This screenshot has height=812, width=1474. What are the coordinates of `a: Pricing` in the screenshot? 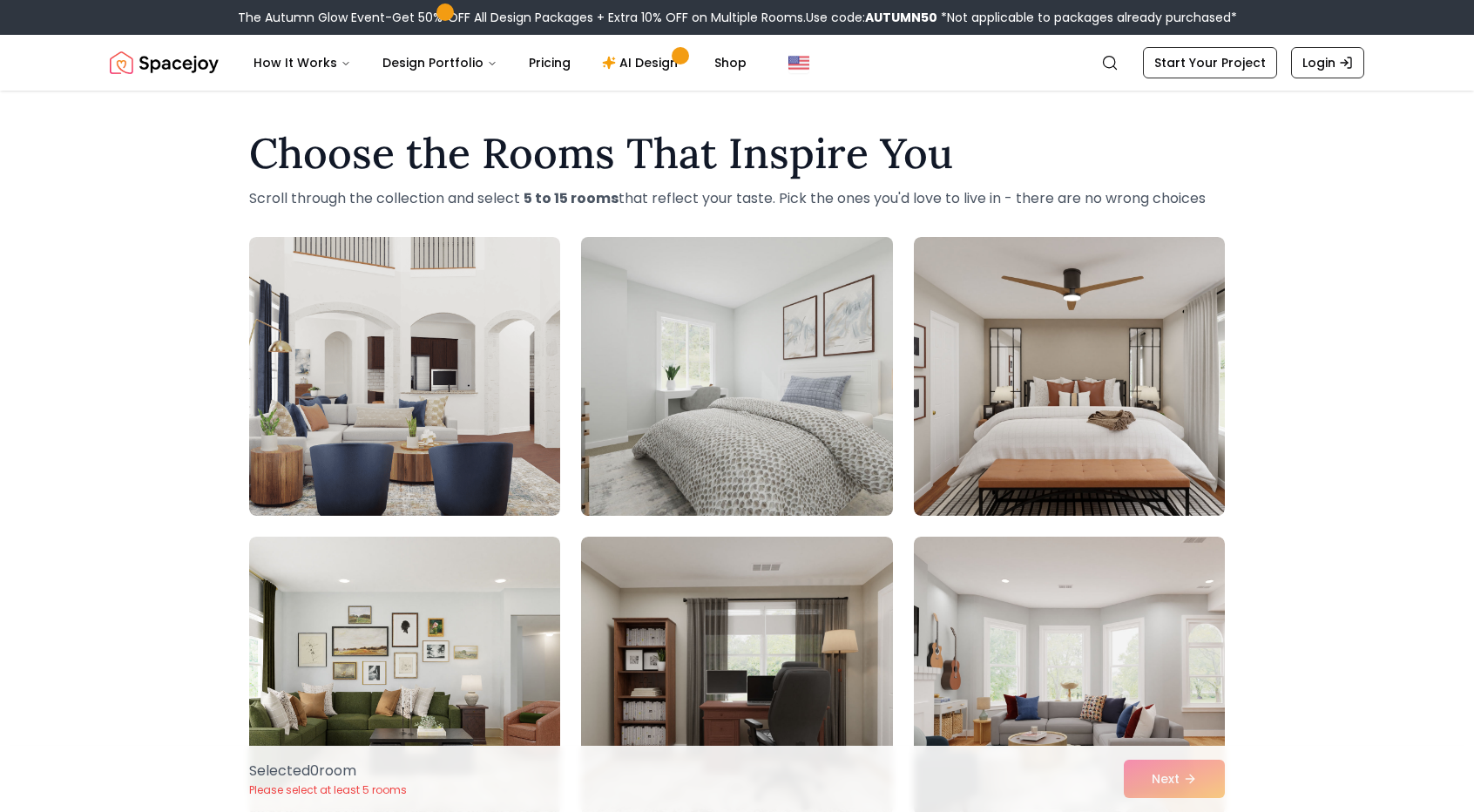 It's located at (550, 62).